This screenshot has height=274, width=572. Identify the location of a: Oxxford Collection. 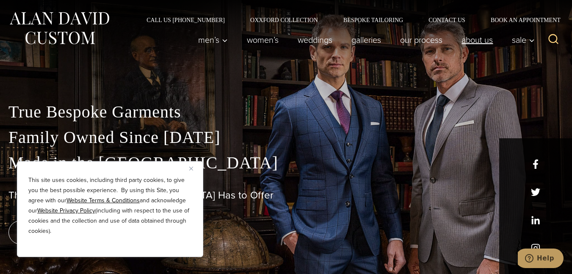
(284, 20).